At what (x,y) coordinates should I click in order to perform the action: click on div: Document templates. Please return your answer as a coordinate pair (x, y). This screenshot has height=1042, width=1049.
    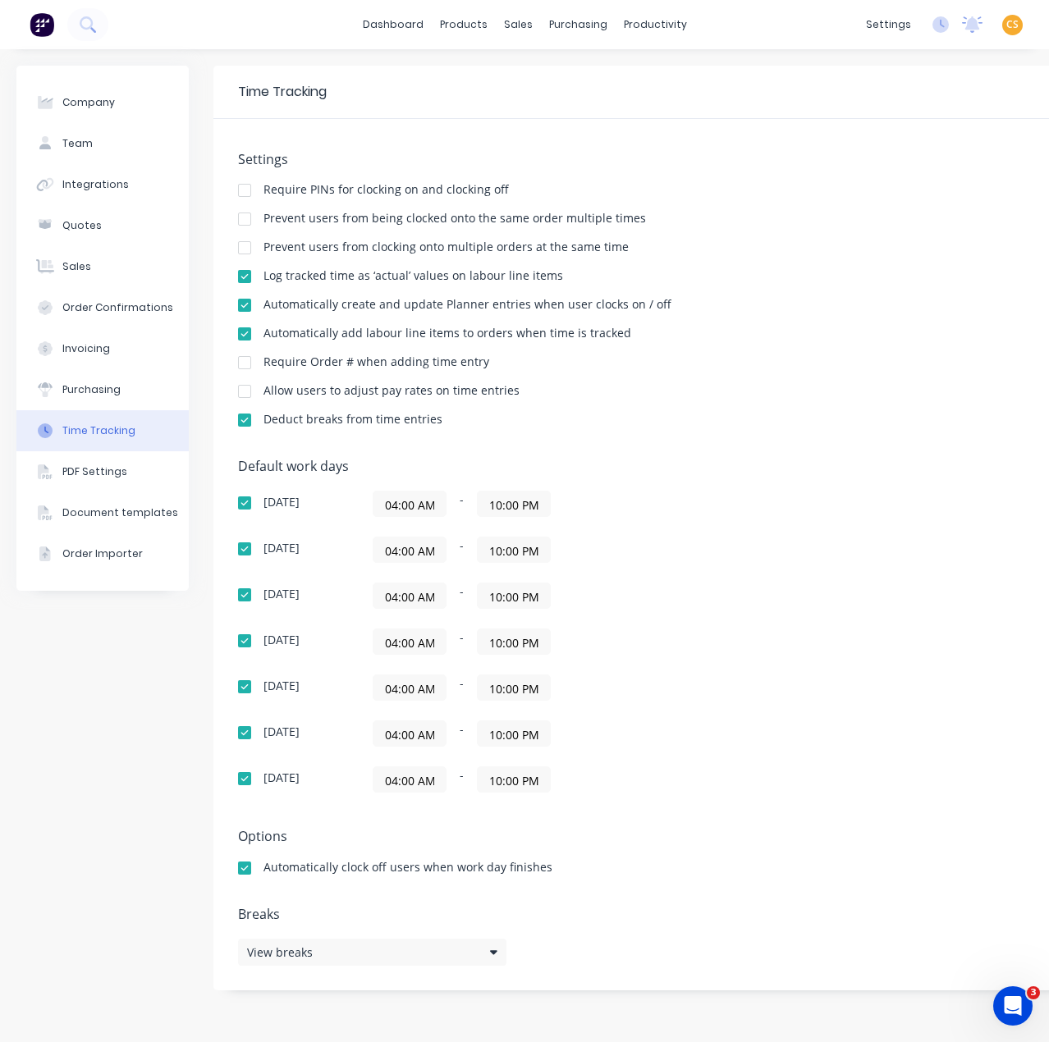
    Looking at the image, I should click on (120, 513).